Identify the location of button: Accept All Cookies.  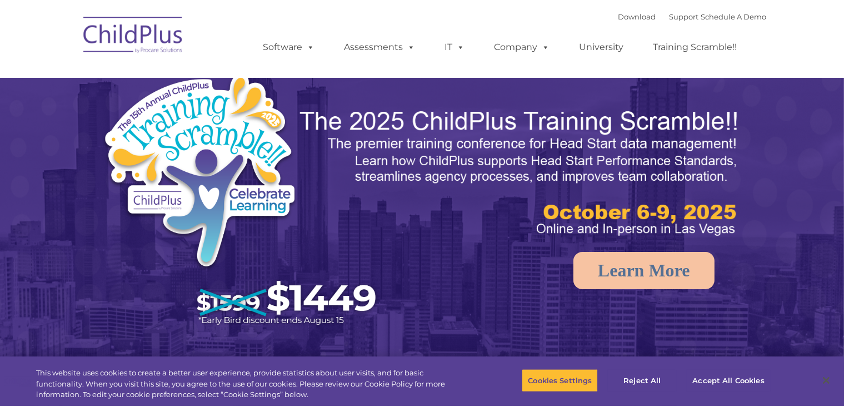
(728, 380).